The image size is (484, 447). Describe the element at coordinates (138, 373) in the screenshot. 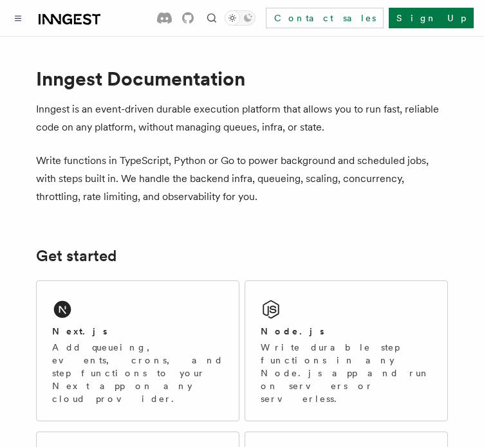

I see `p: Add queueing, events, crons, and step functions to your Next app on any cloud provider.` at that location.